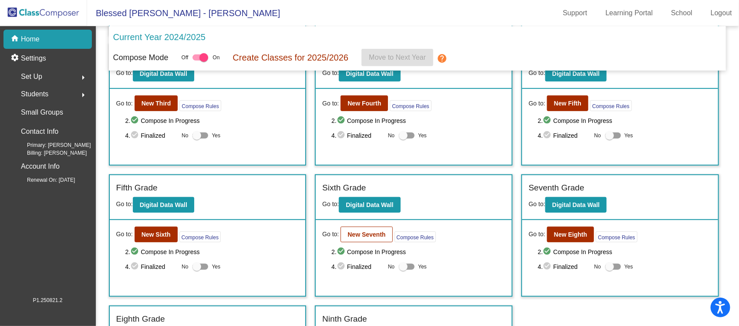 The image size is (739, 326). Describe the element at coordinates (629, 13) in the screenshot. I see `a: Learning Portal` at that location.